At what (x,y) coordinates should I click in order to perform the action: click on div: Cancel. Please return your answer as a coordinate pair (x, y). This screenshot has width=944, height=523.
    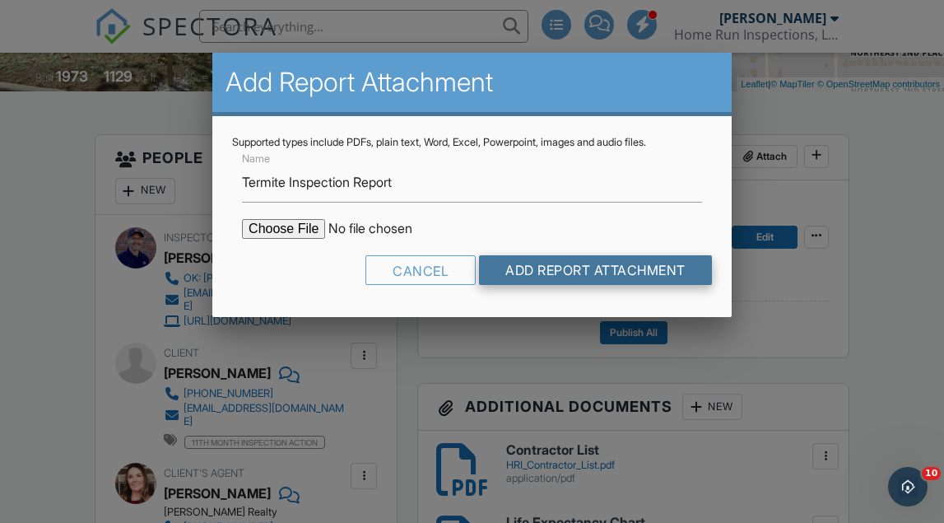
    Looking at the image, I should click on (421, 270).